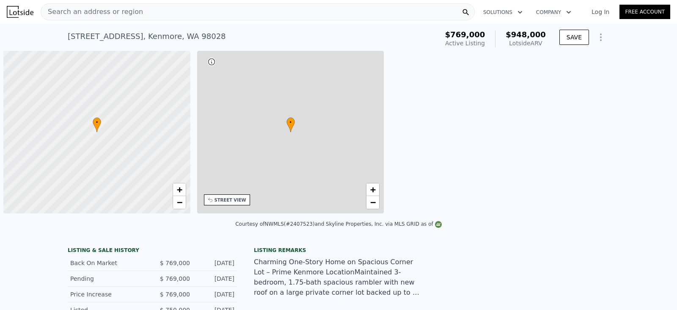  Describe the element at coordinates (465, 34) in the screenshot. I see `span: $769,000` at that location.